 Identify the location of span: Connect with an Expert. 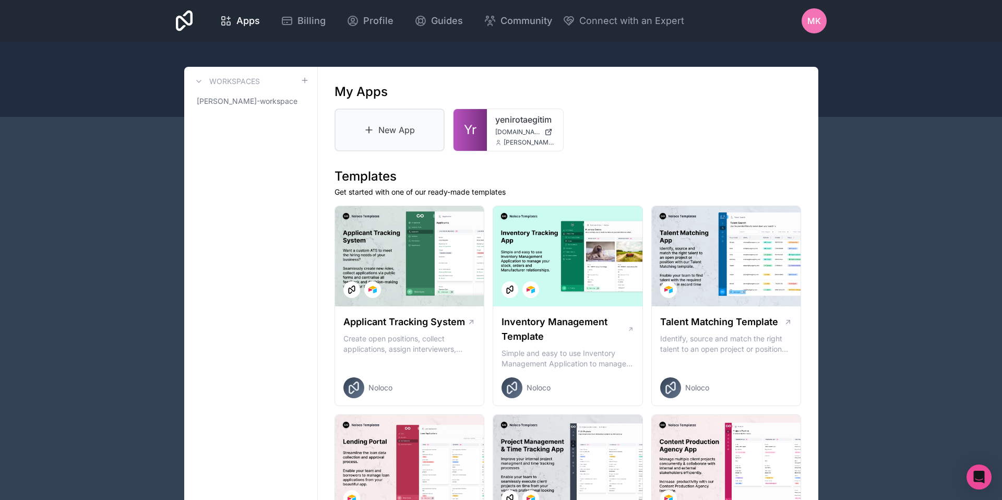
(631, 21).